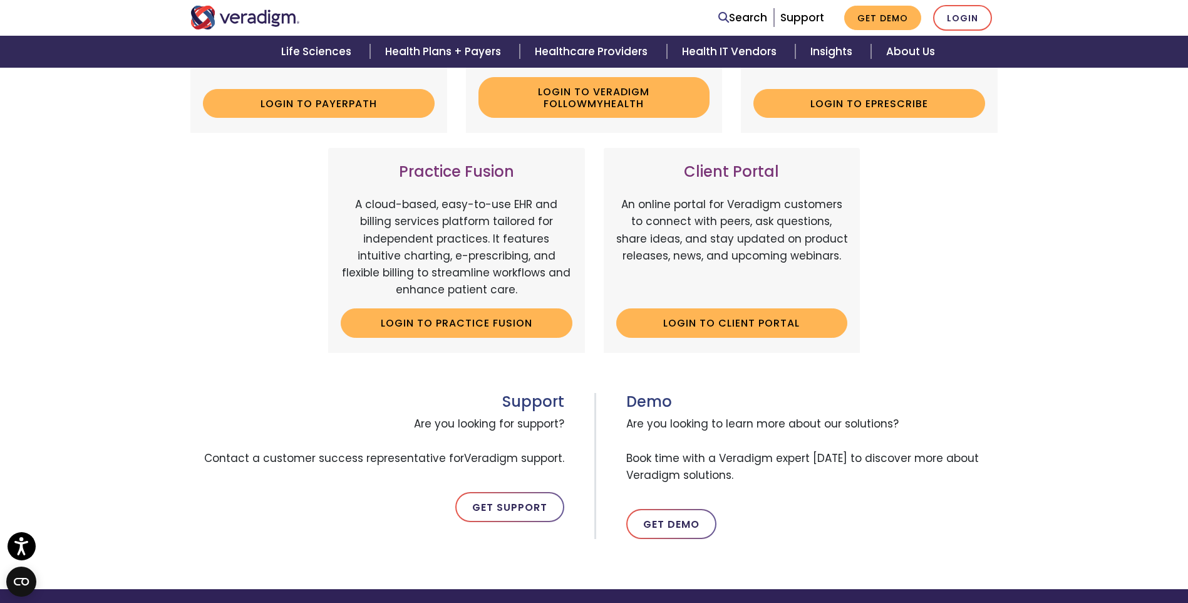 The image size is (1188, 603). What do you see at coordinates (457, 323) in the screenshot?
I see `a: Login to Practice Fusion` at bounding box center [457, 323].